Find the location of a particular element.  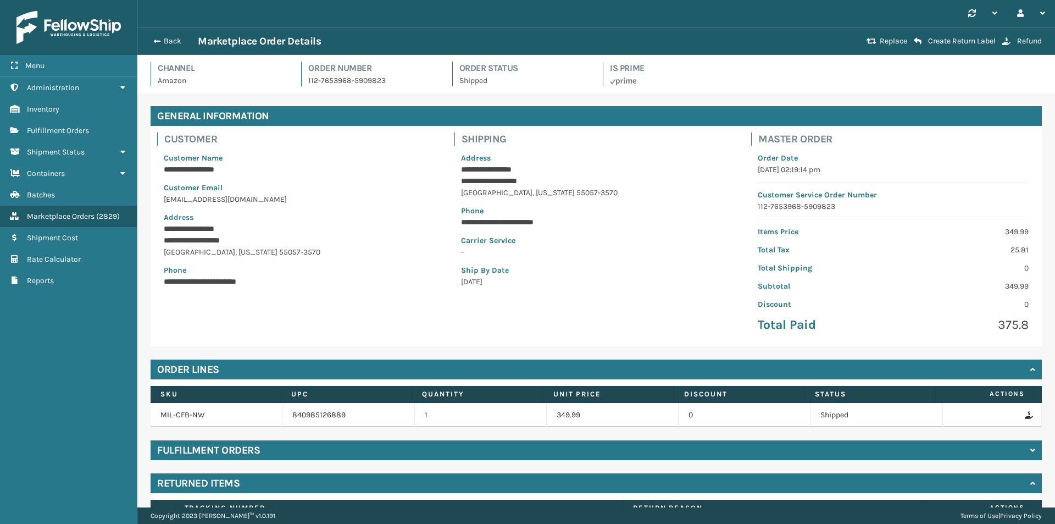

label: SKU is located at coordinates (215, 394).